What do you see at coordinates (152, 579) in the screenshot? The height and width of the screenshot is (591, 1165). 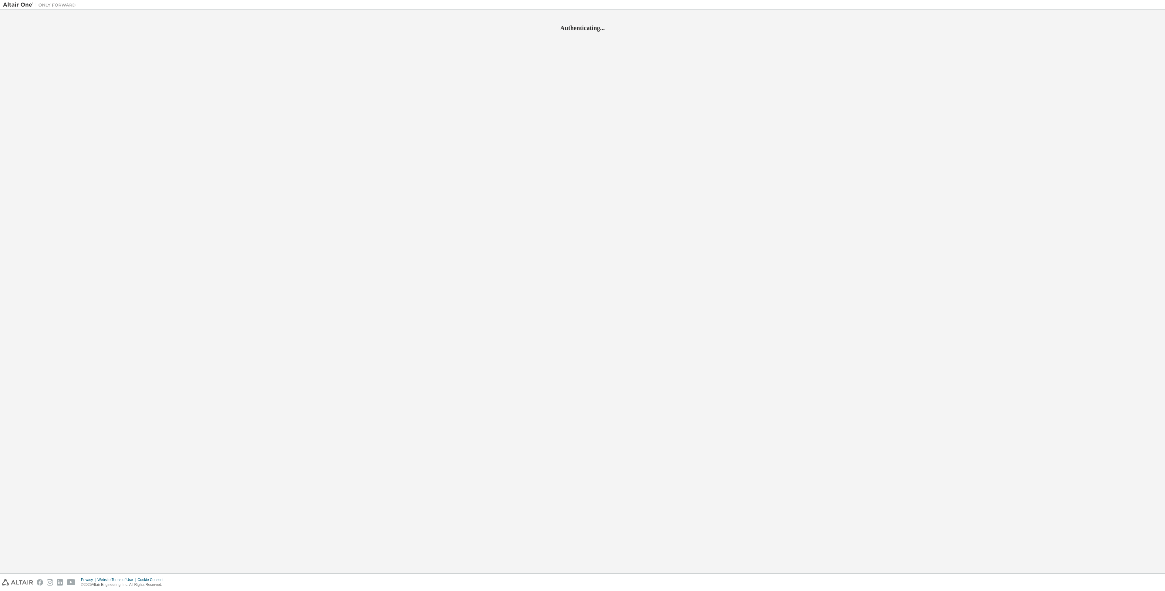 I see `div: Cookie Consent` at bounding box center [152, 579].